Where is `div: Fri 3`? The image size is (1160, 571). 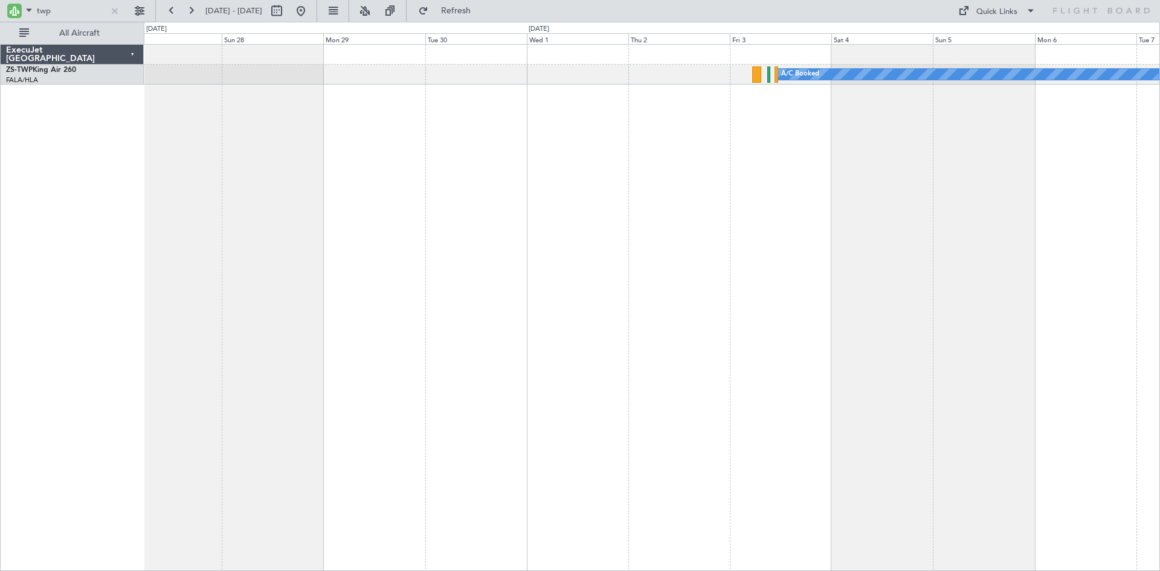 div: Fri 3 is located at coordinates (781, 39).